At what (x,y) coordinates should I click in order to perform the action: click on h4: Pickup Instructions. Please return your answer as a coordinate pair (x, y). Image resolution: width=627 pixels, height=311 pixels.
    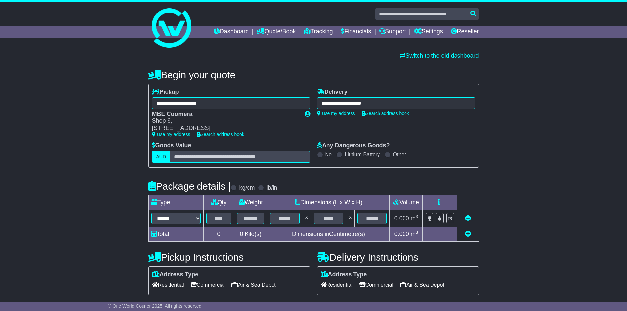
    Looking at the image, I should click on (230, 257).